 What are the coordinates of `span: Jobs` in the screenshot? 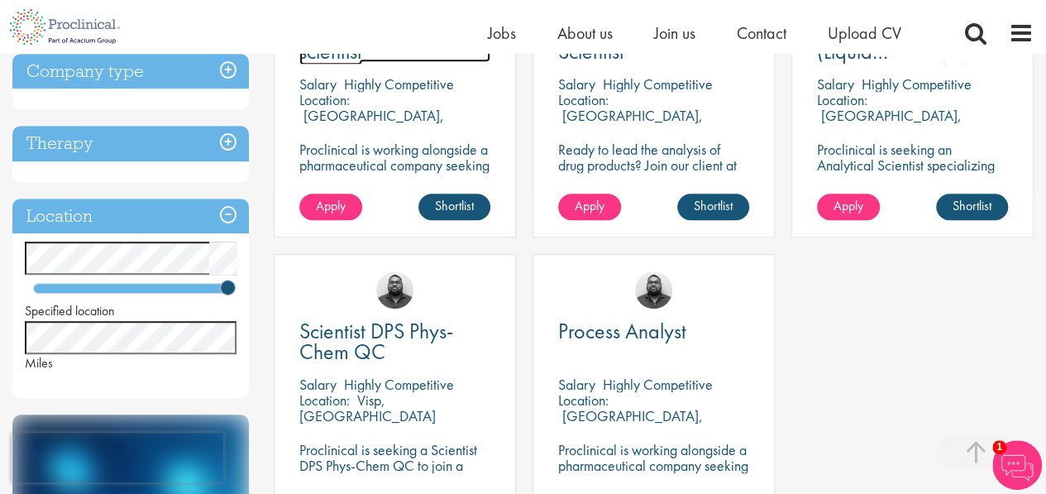 It's located at (502, 33).